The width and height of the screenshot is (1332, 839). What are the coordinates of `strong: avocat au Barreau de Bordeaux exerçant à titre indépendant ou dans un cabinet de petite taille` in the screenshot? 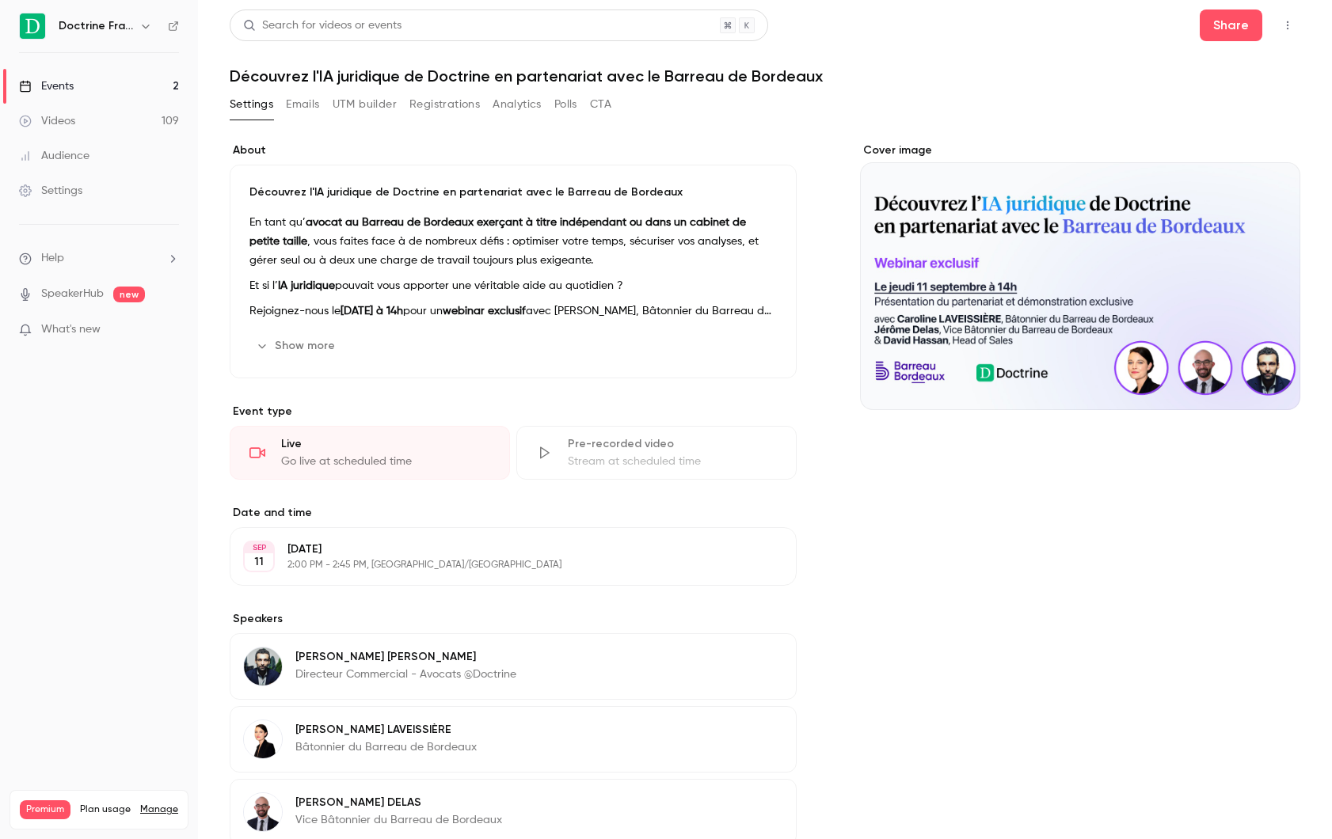 It's located at (497, 232).